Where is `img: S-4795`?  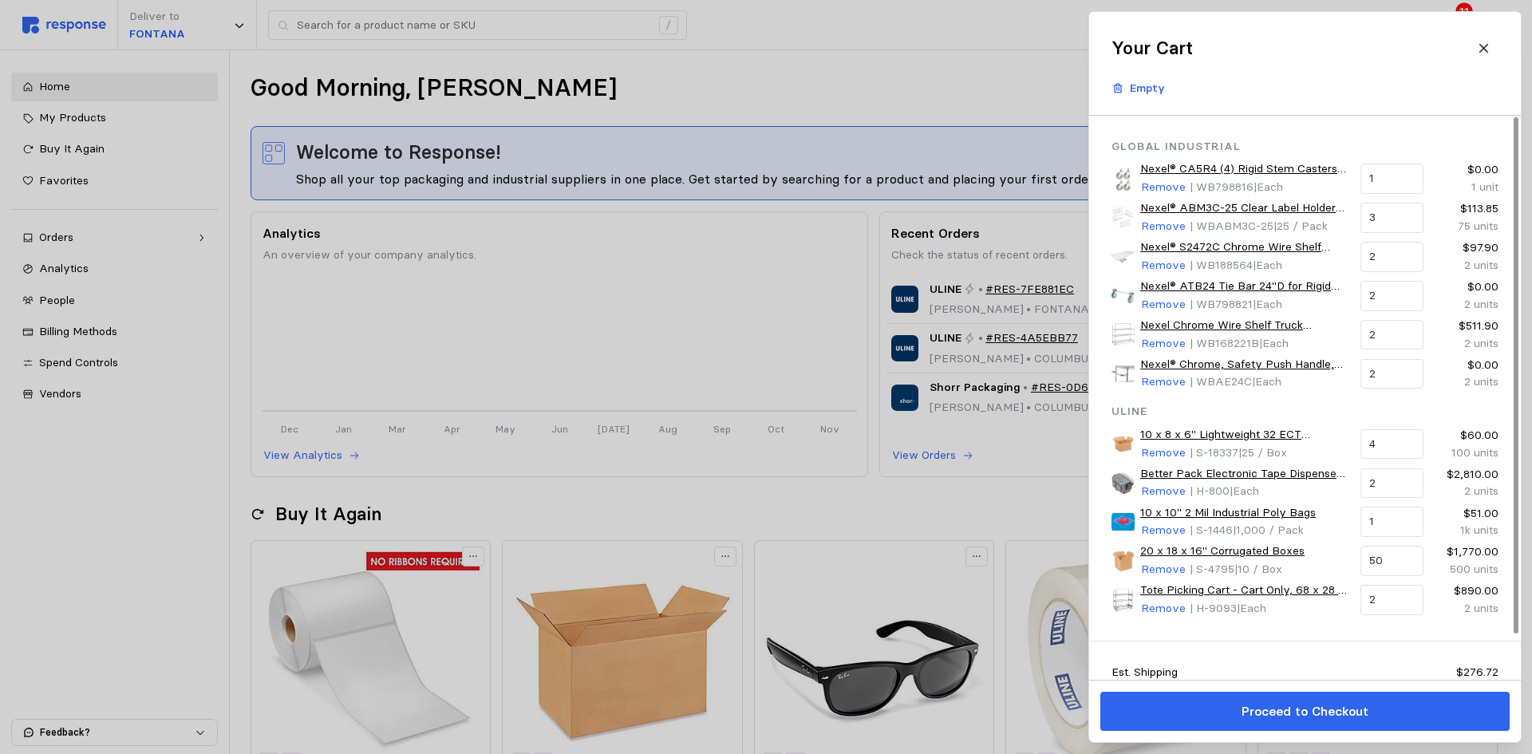 img: S-4795 is located at coordinates (1123, 561).